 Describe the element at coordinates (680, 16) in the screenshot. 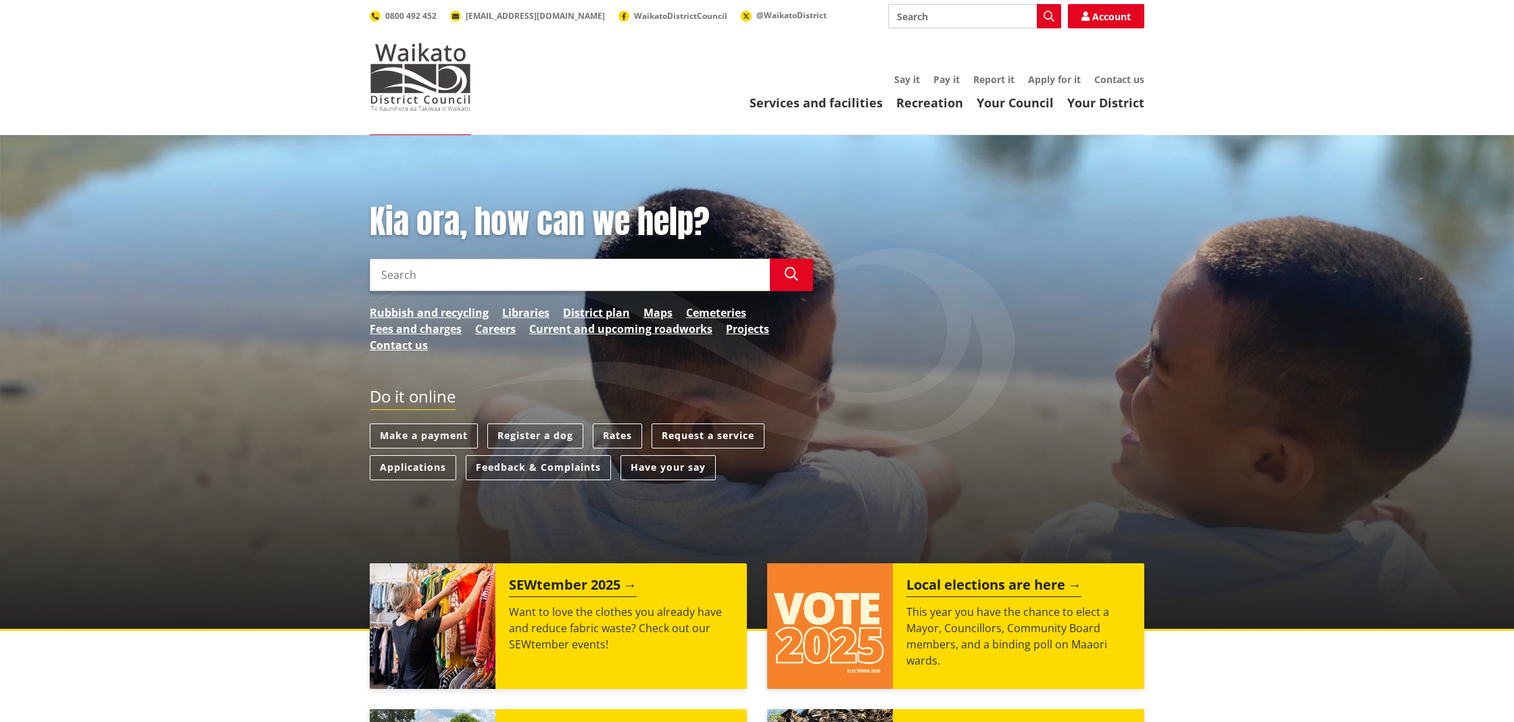

I see `span: WaikatoDistrictCouncil` at that location.